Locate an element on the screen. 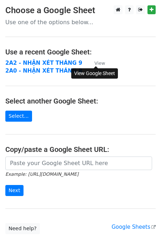  h4: Use a recent Google Sheet: is located at coordinates (80, 52).